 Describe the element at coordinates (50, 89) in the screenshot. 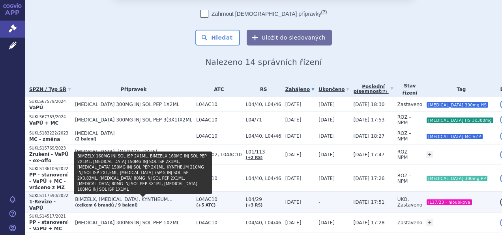

I see `a: SPZN / Typ SŘ` at that location.